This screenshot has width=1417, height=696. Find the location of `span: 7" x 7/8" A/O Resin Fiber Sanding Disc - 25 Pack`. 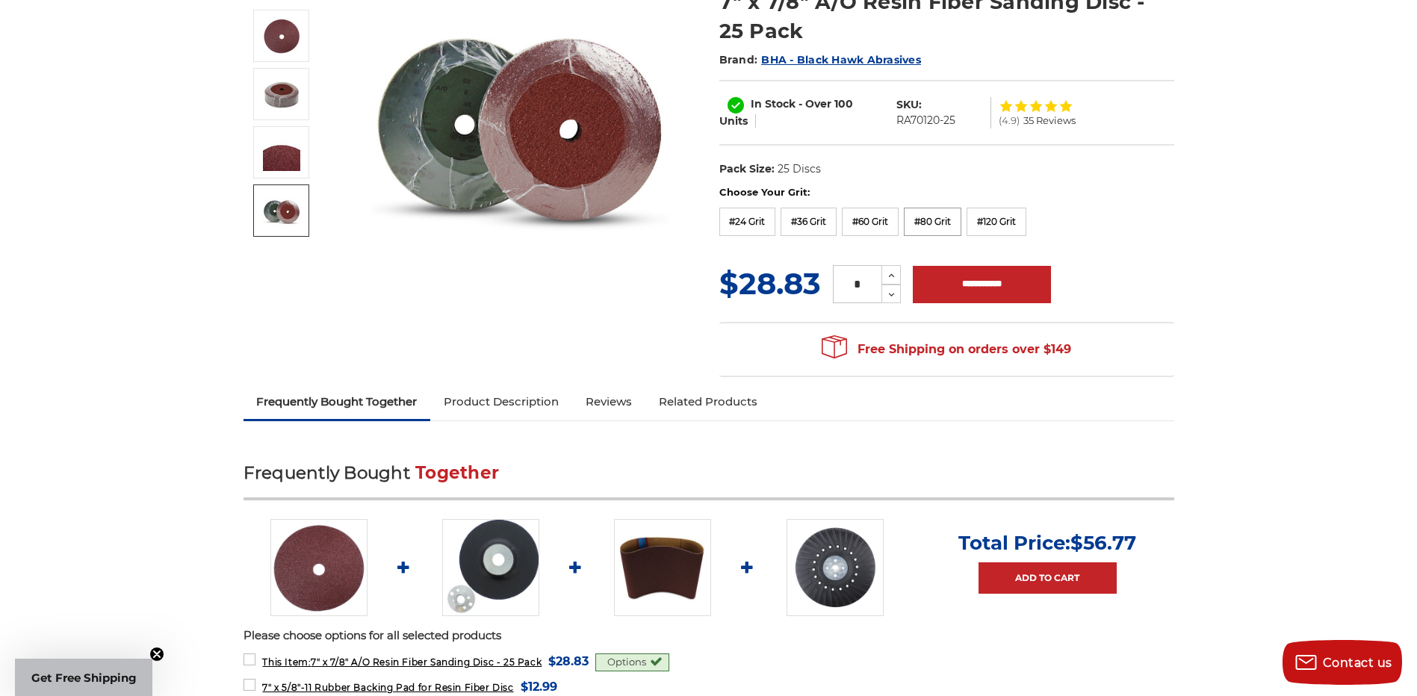

span: 7" x 7/8" A/O Resin Fiber Sanding Disc - 25 Pack is located at coordinates (402, 662).